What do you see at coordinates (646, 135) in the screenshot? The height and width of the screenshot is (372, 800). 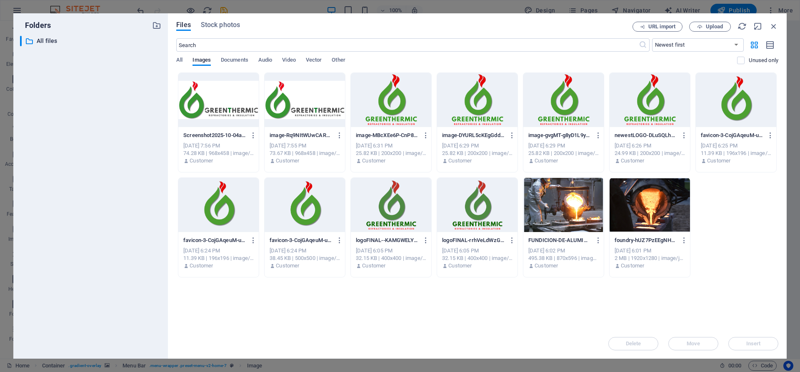 I see `p: newestLOGO-DLuSQLhw57p2cbEwM9-uSw.png` at bounding box center [646, 135].